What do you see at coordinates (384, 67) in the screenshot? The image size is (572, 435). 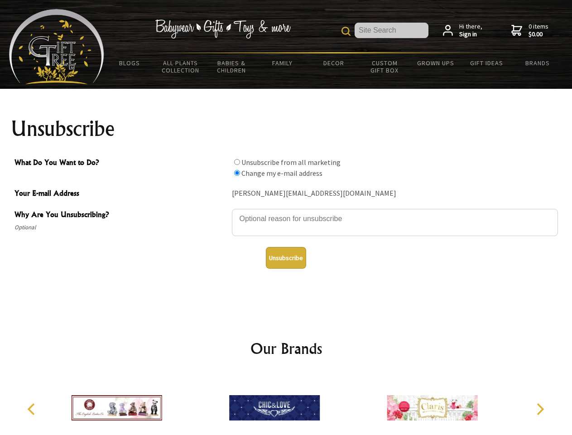 I see `a: Custom Gift Box` at bounding box center [384, 67].